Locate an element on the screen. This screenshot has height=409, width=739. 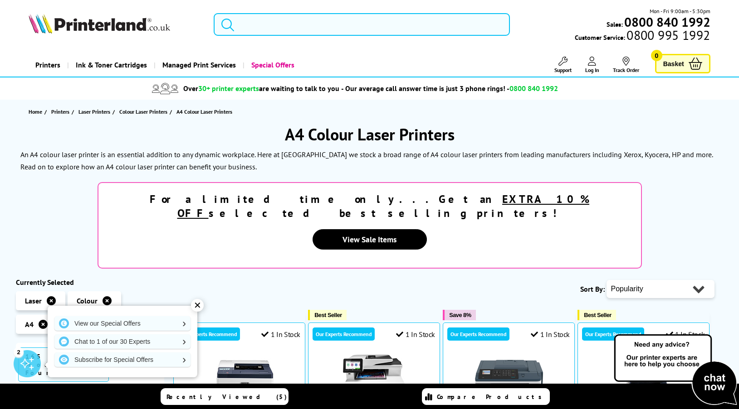
span: Recently Viewed (5) is located at coordinates (227, 397).